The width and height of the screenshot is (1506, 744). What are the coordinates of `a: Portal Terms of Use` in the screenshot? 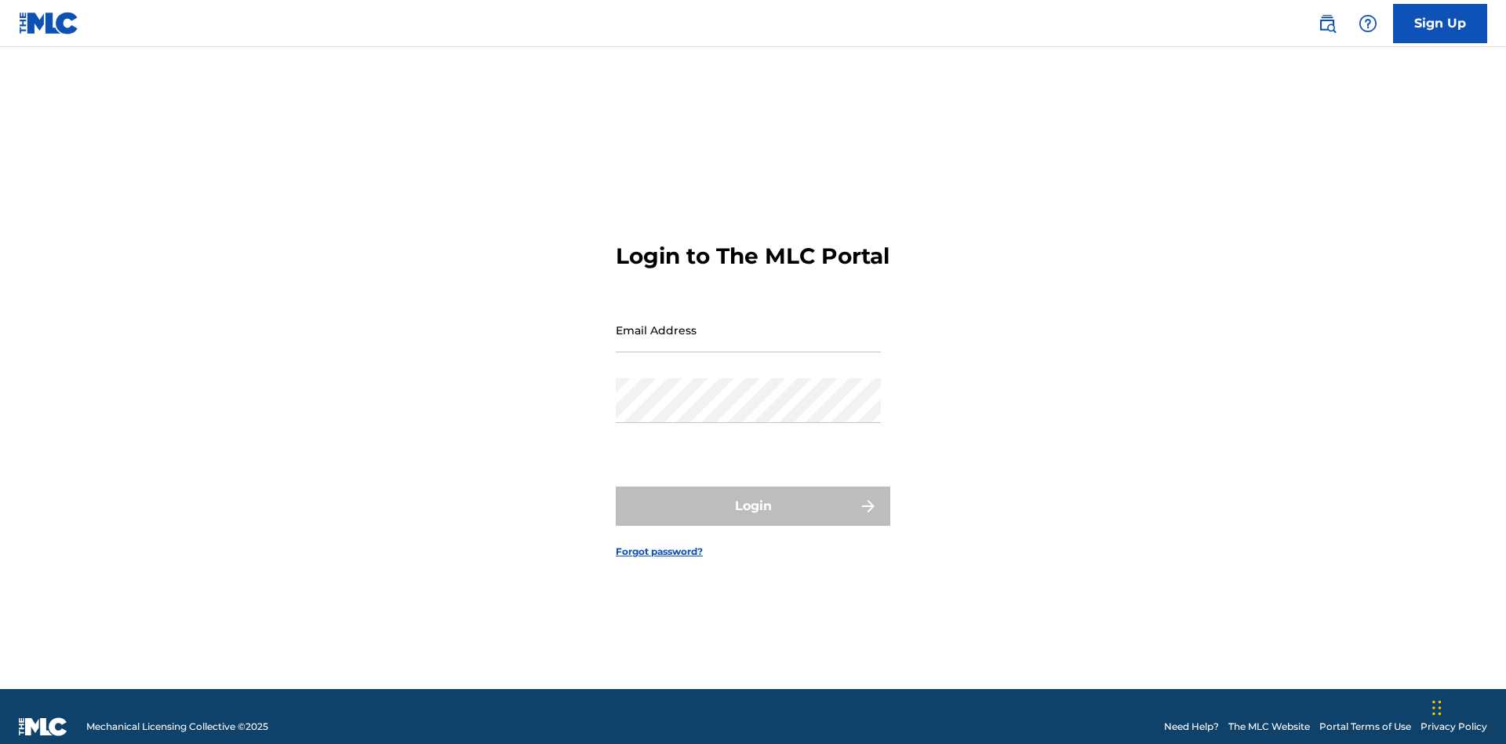 It's located at (1365, 726).